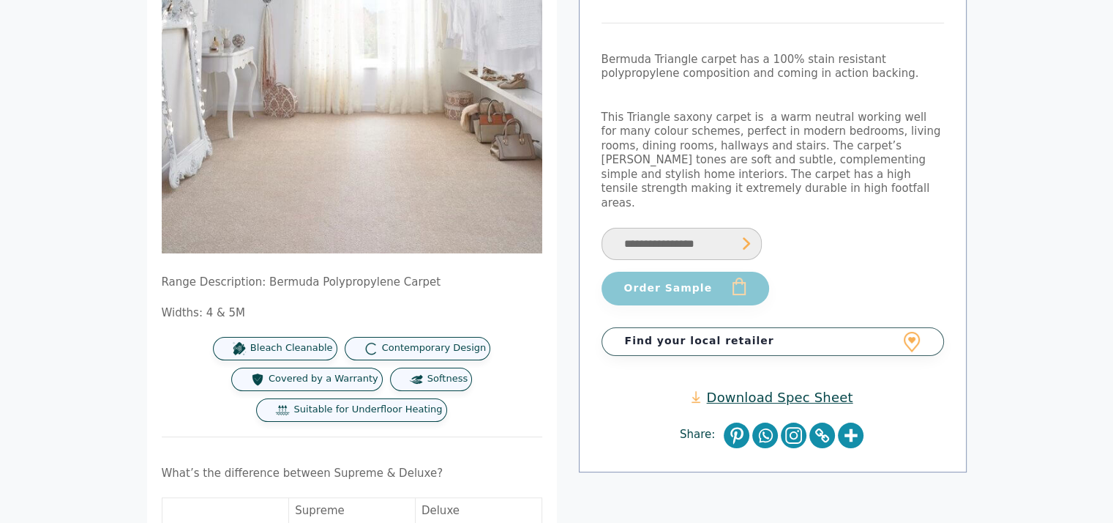 This screenshot has width=1113, height=523. Describe the element at coordinates (367, 409) in the screenshot. I see `span: Suitable for Underfloor Heating` at that location.